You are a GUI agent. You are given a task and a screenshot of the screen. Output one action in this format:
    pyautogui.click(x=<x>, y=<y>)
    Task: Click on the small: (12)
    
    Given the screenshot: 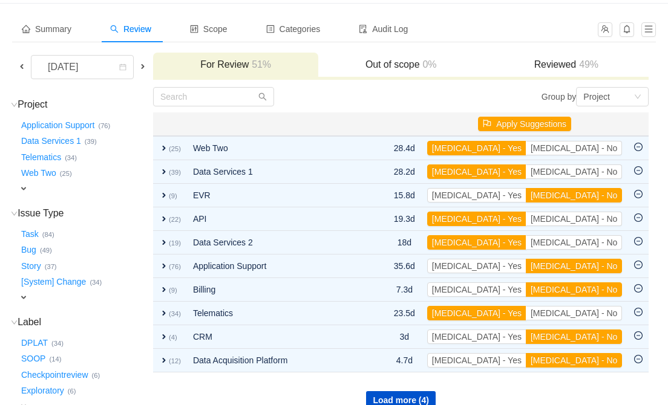 What is the action you would take?
    pyautogui.click(x=175, y=361)
    